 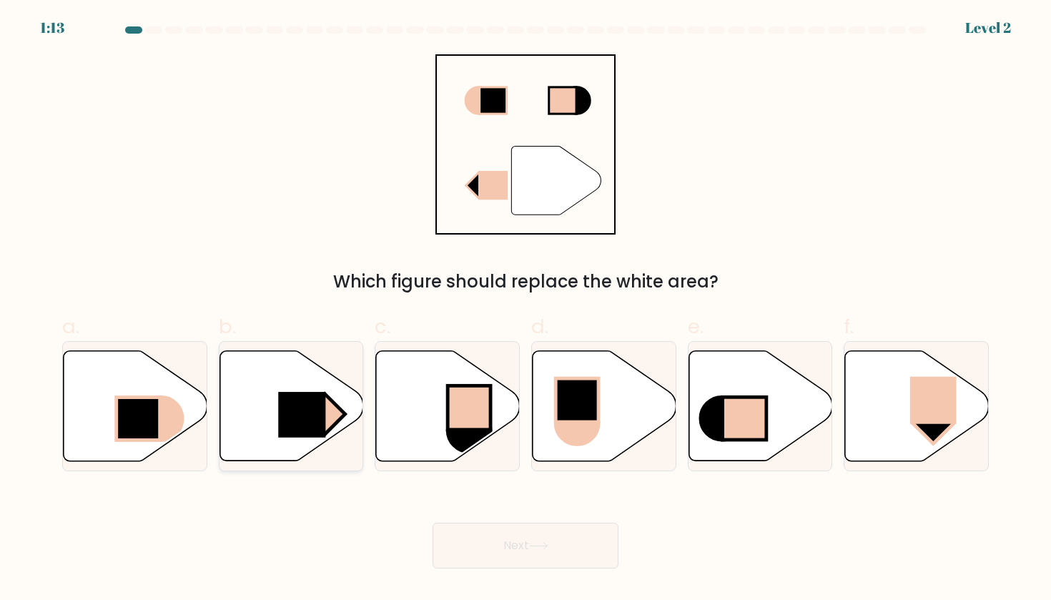 What do you see at coordinates (540, 326) in the screenshot?
I see `span: d.` at bounding box center [540, 326].